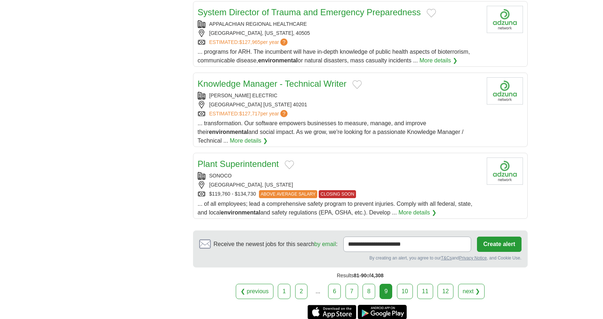 This screenshot has width=603, height=319. What do you see at coordinates (249, 113) in the screenshot?
I see `a: ESTIMATED:$127,717per year?` at bounding box center [249, 113].